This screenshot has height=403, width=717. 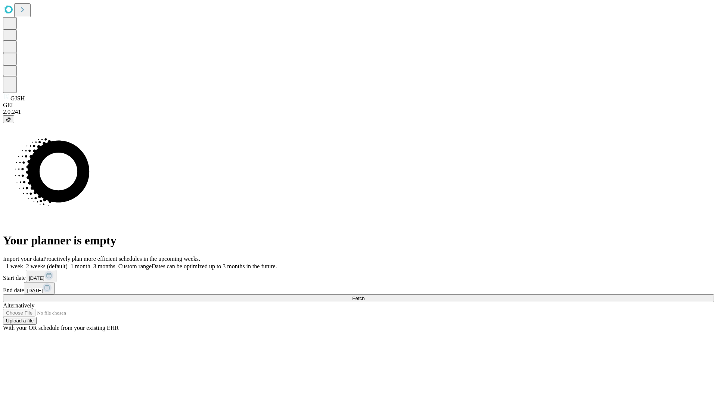 What do you see at coordinates (104, 266) in the screenshot?
I see `span: 3 months` at bounding box center [104, 266].